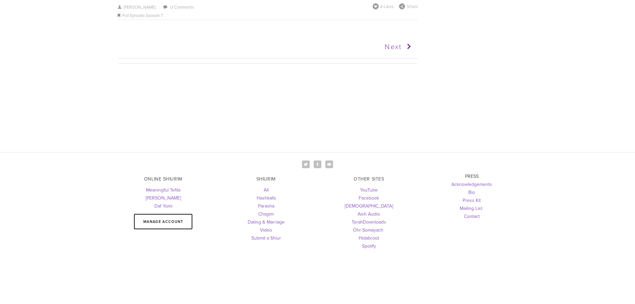  Describe the element at coordinates (371, 88) in the screenshot. I see `a: Apple Podcasts.jpg` at that location.